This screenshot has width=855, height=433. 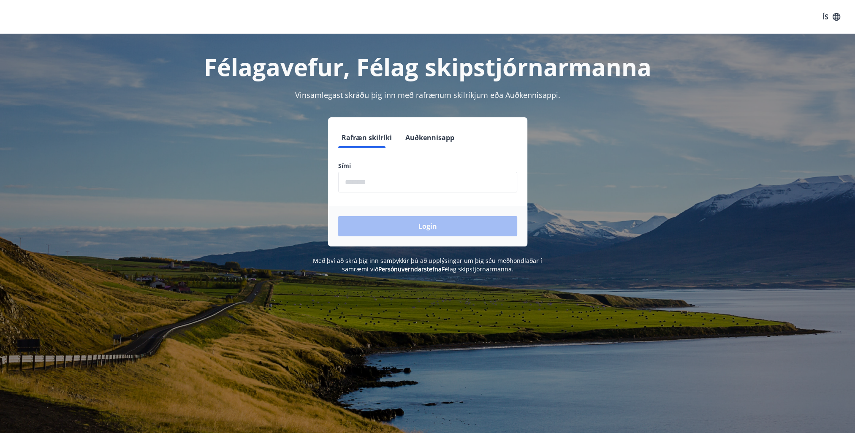 What do you see at coordinates (410, 269) in the screenshot?
I see `a: Persónuverndarstefna` at bounding box center [410, 269].